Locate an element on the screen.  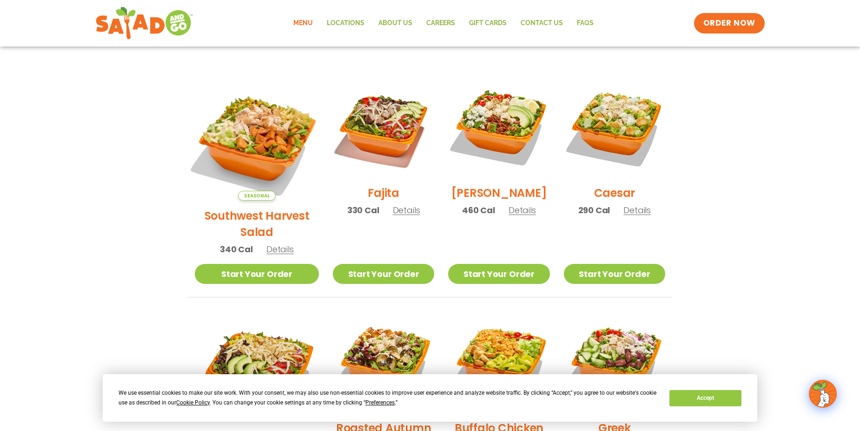
nav: Menu is located at coordinates (444, 23).